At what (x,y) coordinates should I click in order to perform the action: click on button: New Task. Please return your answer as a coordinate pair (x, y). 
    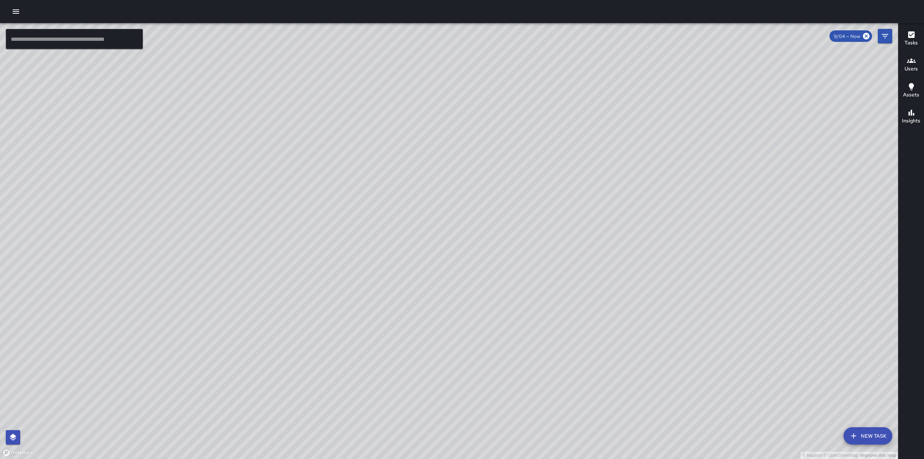
    Looking at the image, I should click on (867, 436).